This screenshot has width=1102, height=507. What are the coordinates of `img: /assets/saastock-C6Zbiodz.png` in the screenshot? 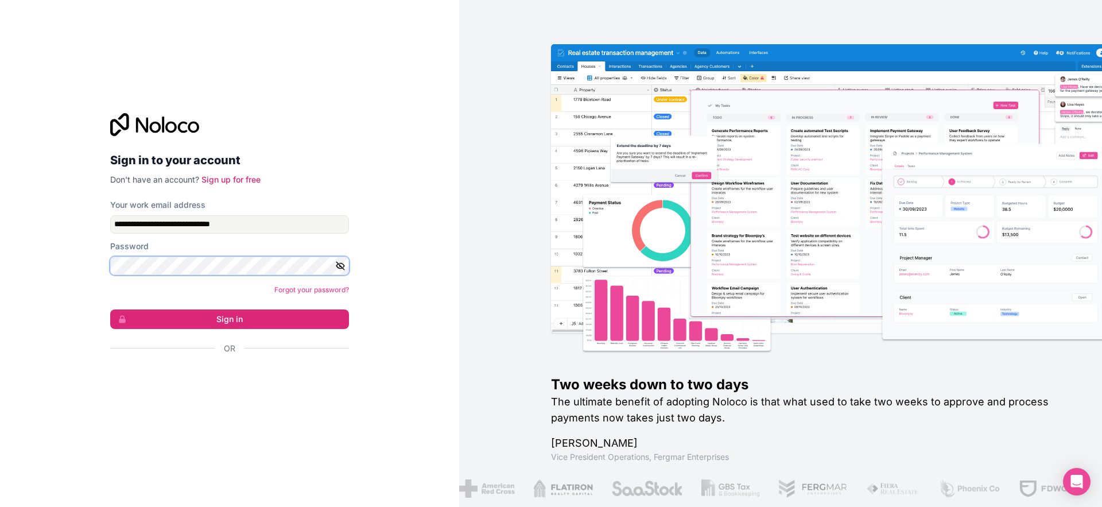 It's located at (646, 489).